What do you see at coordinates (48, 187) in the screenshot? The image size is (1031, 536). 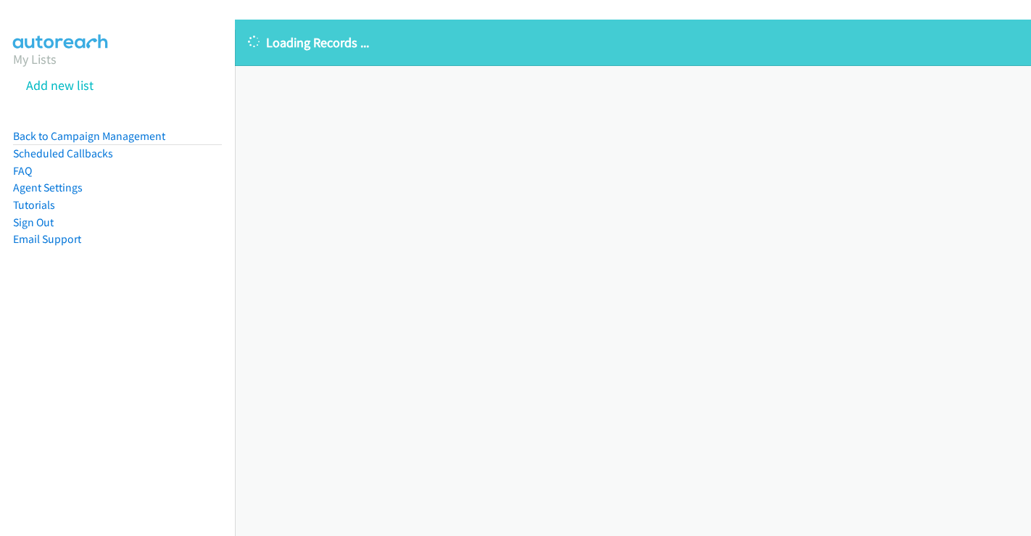 I see `a: Agent Settings` at bounding box center [48, 187].